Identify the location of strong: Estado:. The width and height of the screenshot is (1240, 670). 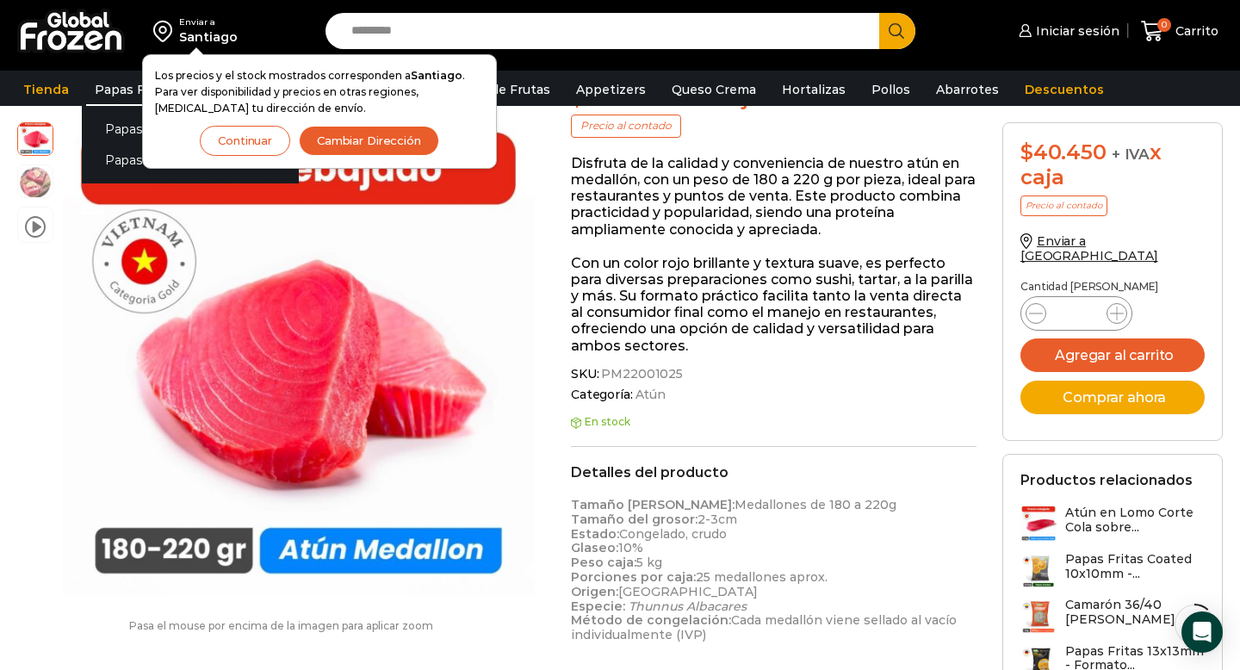
(595, 534).